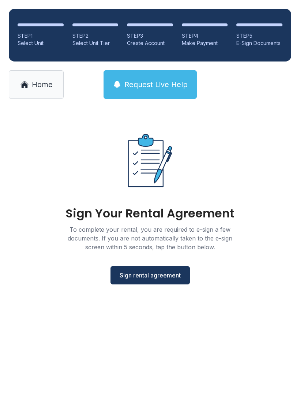 This screenshot has width=300, height=414. Describe the element at coordinates (205, 36) in the screenshot. I see `div: STEP 4` at that location.